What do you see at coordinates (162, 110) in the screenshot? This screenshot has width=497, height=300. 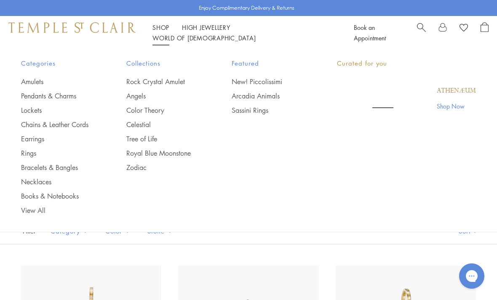 I see `a: Color Theory` at bounding box center [162, 110].